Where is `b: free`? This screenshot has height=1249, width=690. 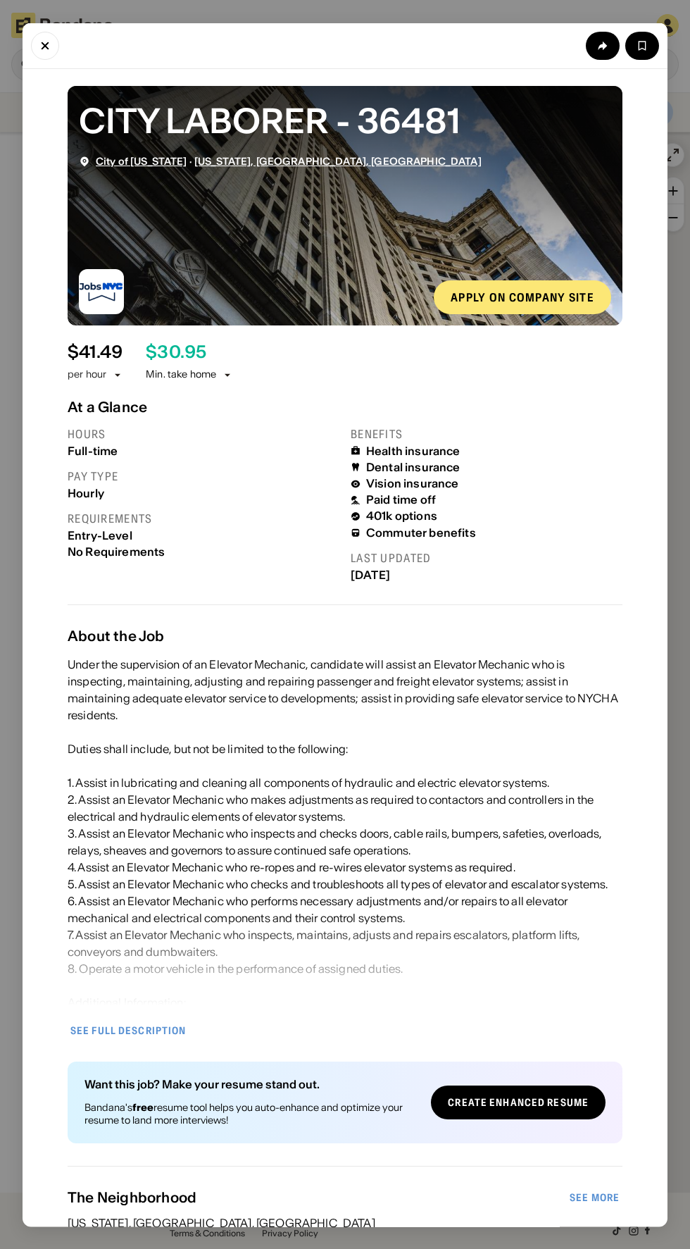
b: free is located at coordinates (143, 1107).